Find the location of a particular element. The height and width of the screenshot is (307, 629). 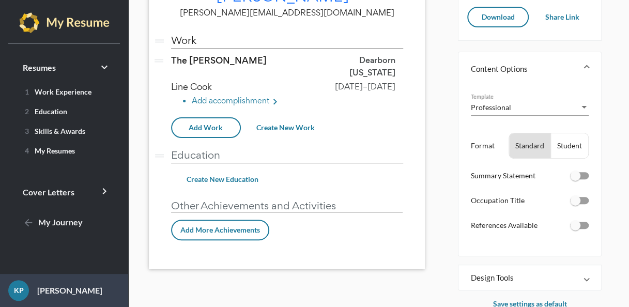

a: 3Skills & Awards is located at coordinates (64, 131).